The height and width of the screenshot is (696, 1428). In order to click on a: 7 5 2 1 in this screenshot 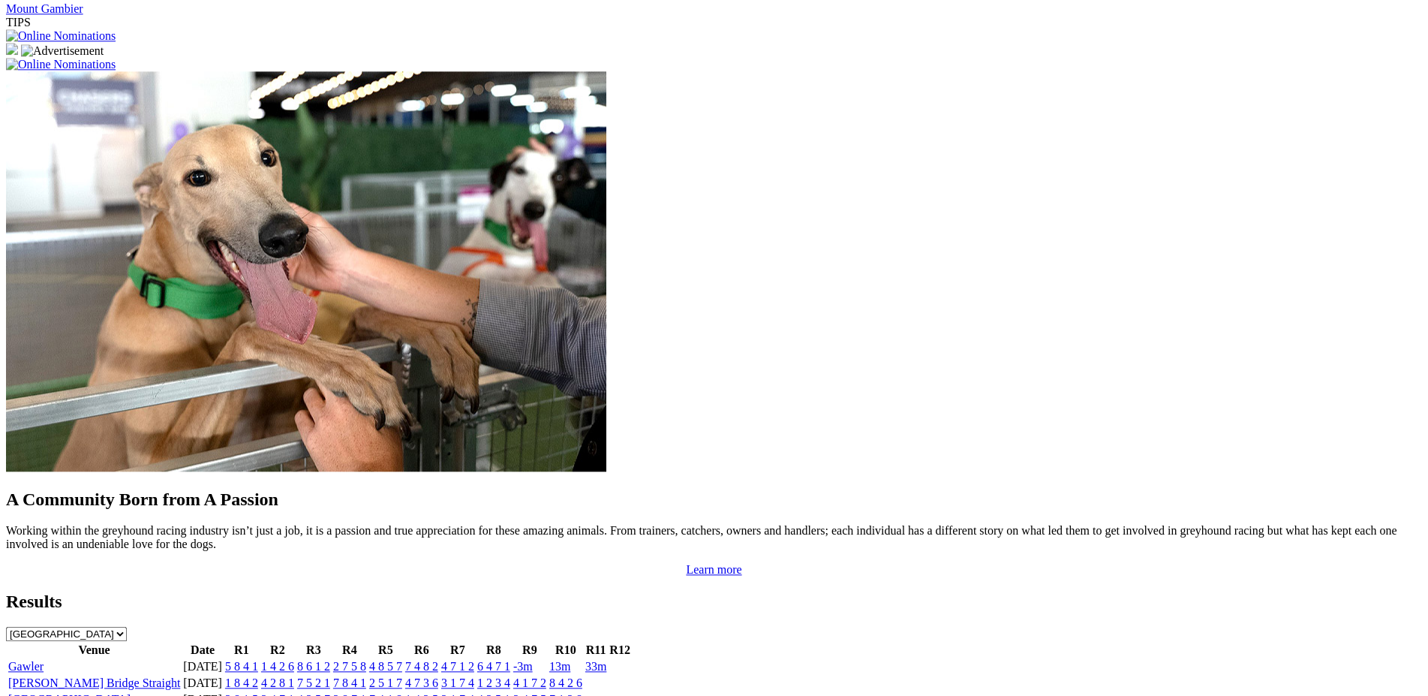, I will do `click(314, 682)`.